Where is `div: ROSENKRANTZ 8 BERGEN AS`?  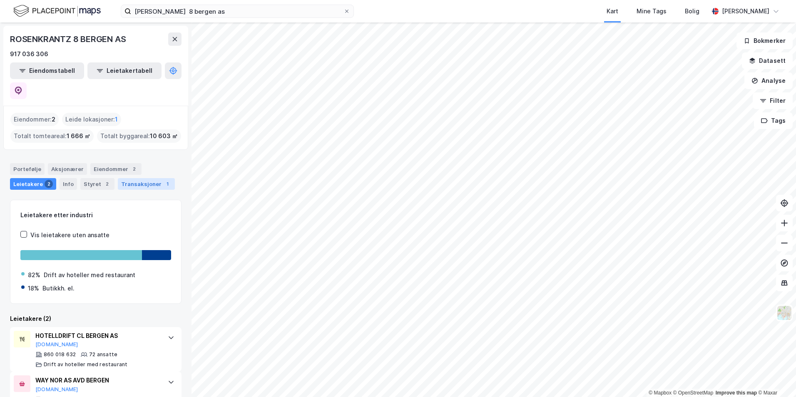
div: ROSENKRANTZ 8 BERGEN AS is located at coordinates (69, 39).